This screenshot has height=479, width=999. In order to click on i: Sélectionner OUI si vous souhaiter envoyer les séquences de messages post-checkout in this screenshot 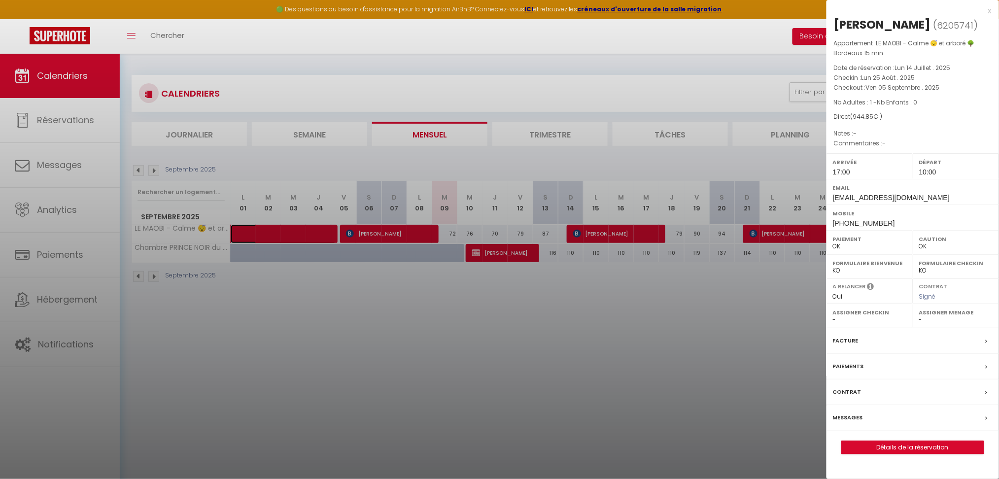, I will do `click(870, 288)`.